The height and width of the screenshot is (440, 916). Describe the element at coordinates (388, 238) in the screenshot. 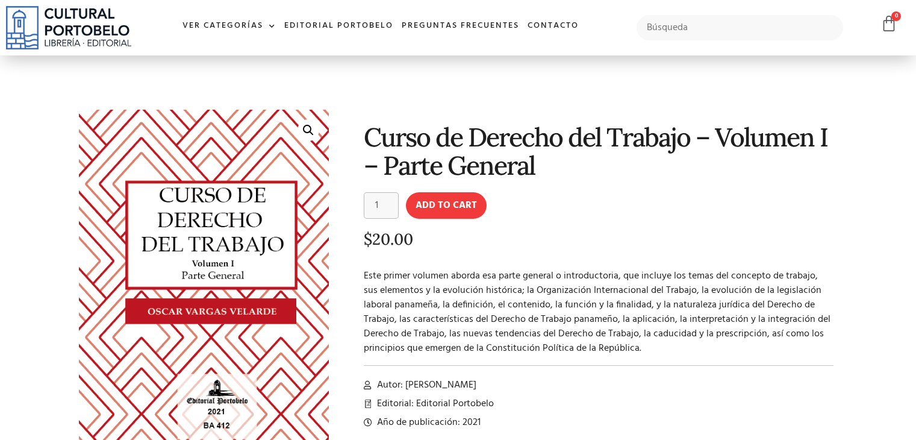

I see `bdi: 20.00` at that location.